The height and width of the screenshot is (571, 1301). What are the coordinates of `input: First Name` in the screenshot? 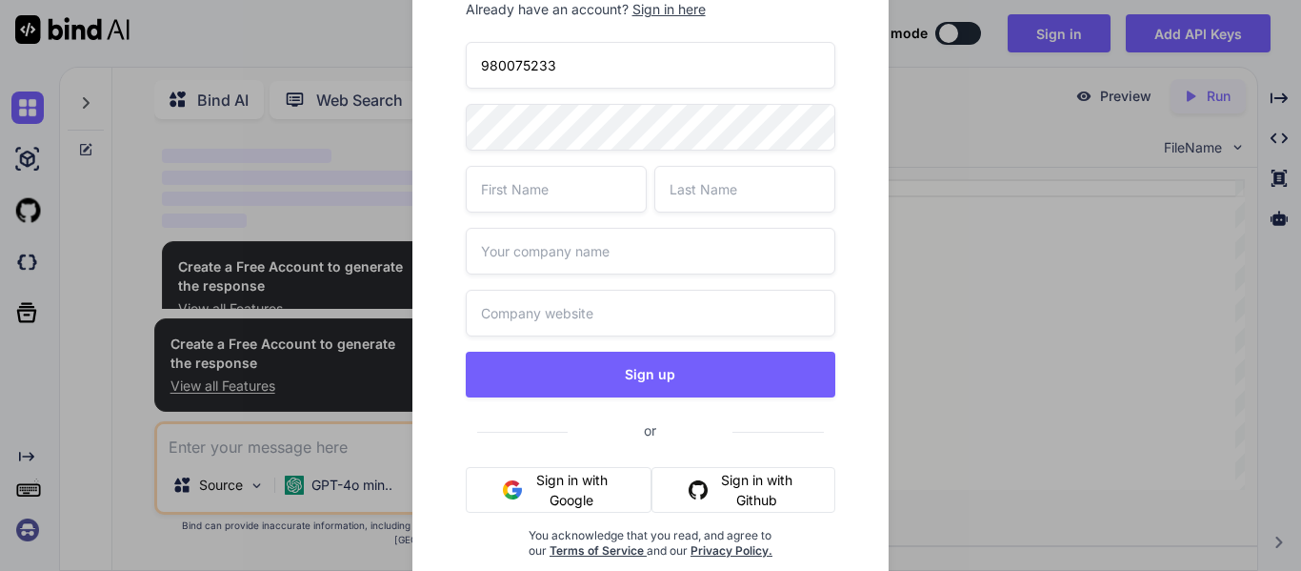 It's located at (556, 189).